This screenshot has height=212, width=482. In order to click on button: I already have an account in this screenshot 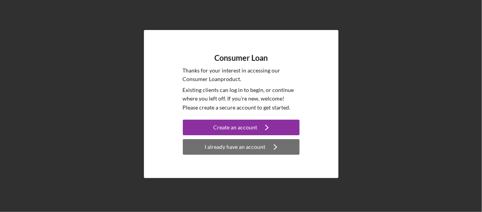, I will do `click(241, 147)`.